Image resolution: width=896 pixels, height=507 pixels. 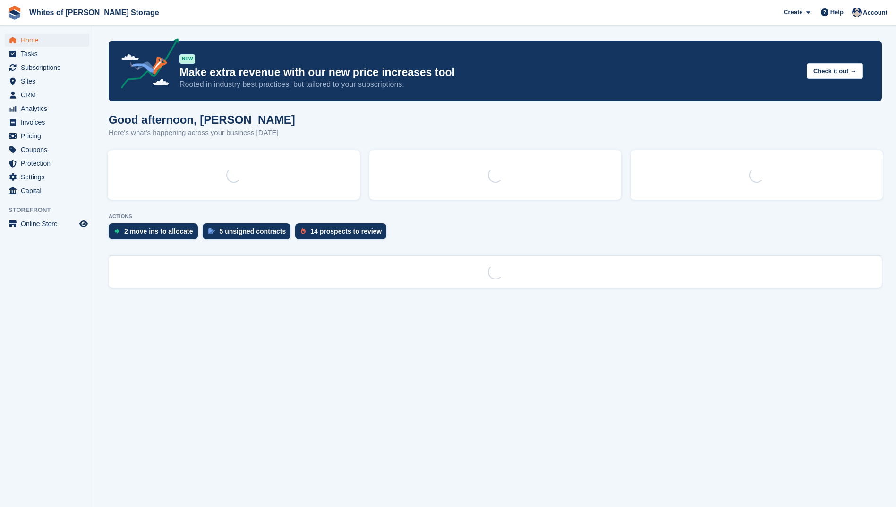 I want to click on span: Analytics, so click(x=49, y=109).